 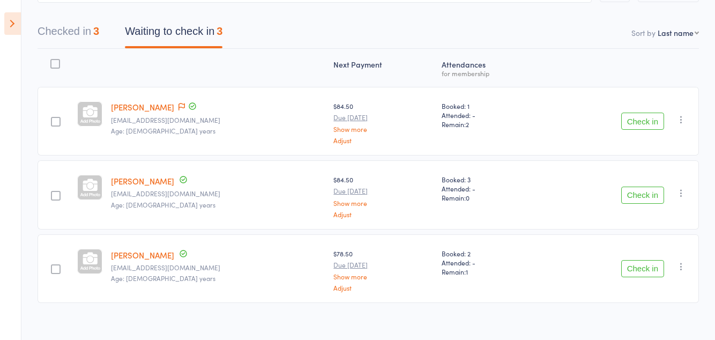 I want to click on small: dereknielsen2@icloud.com, so click(x=218, y=267).